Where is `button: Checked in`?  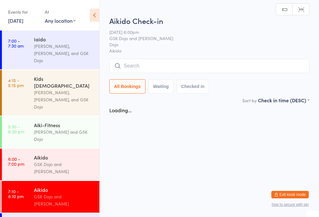
button: Checked in is located at coordinates (193, 87).